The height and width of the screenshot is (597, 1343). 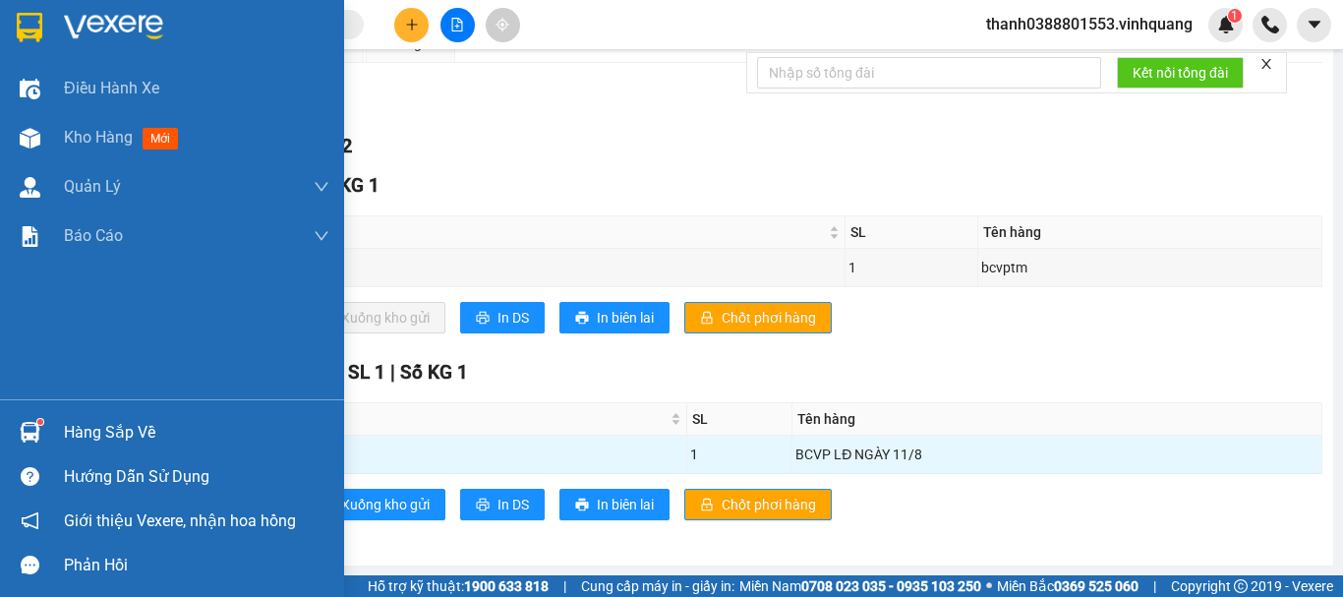 I want to click on div: LD1108250186, so click(x=436, y=454).